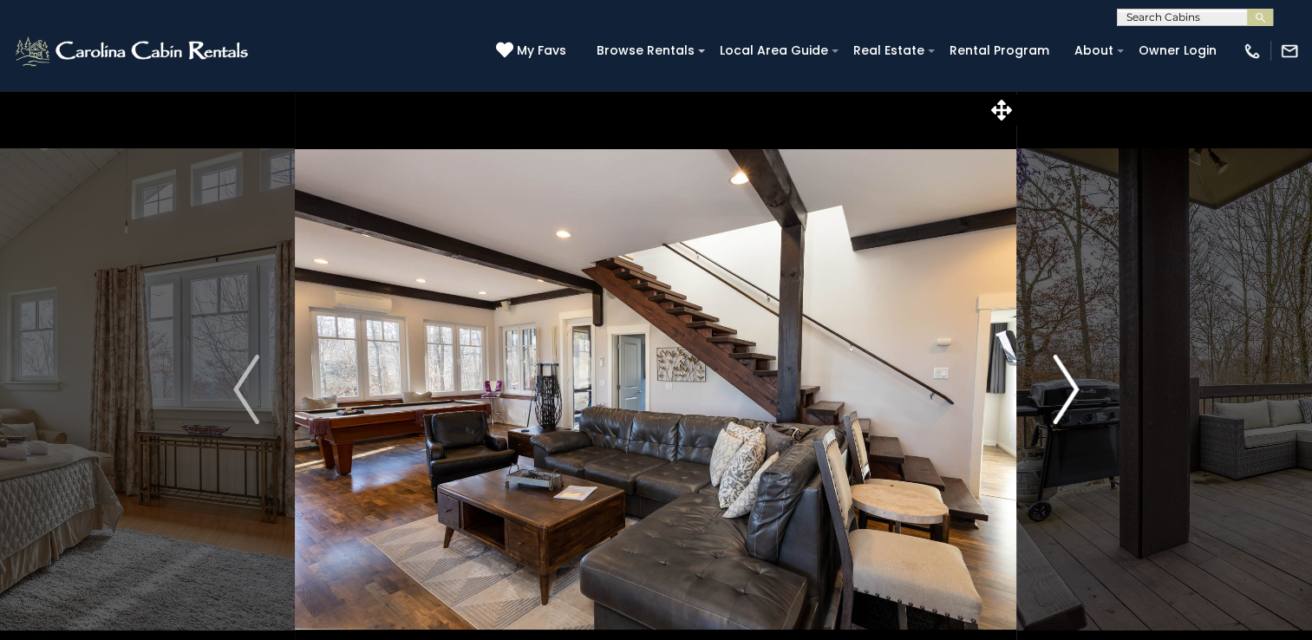 Image resolution: width=1312 pixels, height=640 pixels. I want to click on img: White-1-2.png, so click(133, 51).